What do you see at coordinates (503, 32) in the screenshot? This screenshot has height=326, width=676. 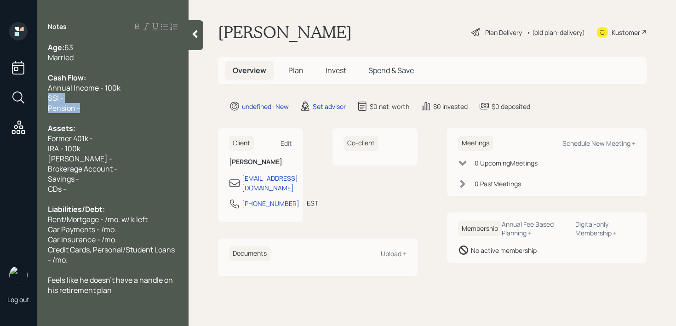 I see `div: Plan Delivery` at bounding box center [503, 32].